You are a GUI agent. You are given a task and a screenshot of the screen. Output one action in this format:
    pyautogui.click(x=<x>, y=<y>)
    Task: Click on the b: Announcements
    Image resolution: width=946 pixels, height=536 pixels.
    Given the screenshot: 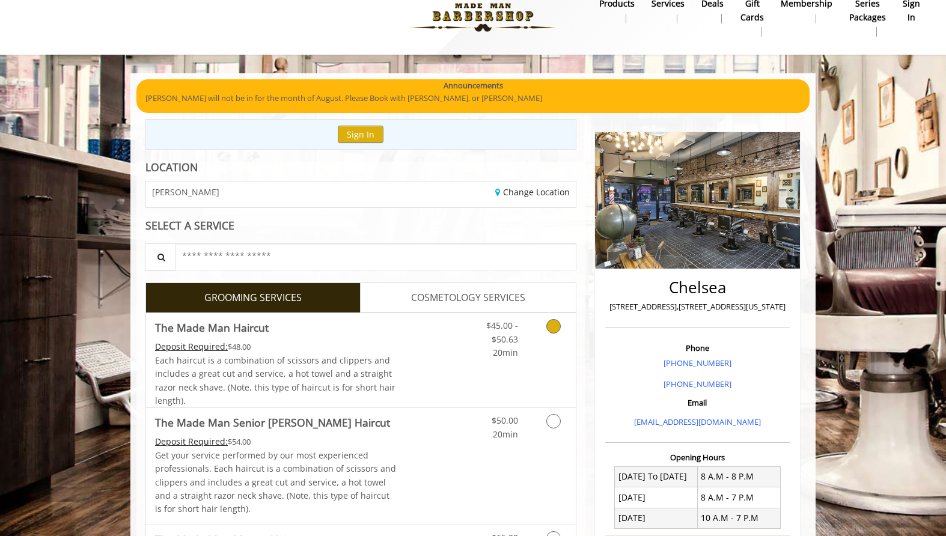 What is the action you would take?
    pyautogui.click(x=473, y=85)
    